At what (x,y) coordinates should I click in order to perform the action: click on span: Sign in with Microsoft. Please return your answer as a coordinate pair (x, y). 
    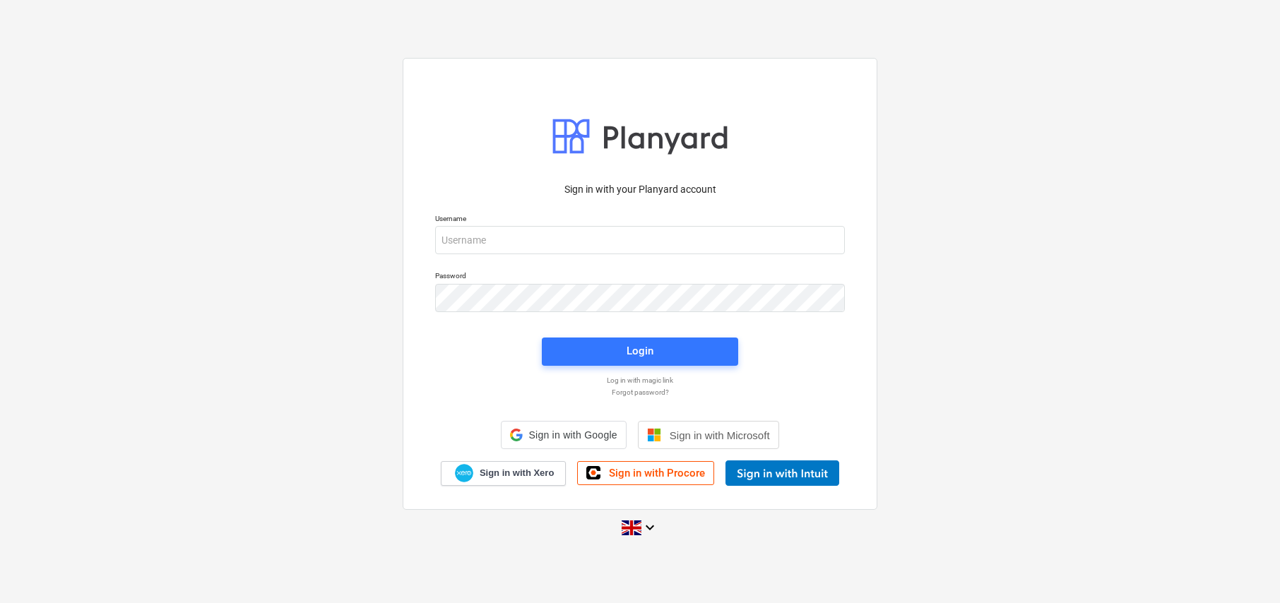
    Looking at the image, I should click on (720, 435).